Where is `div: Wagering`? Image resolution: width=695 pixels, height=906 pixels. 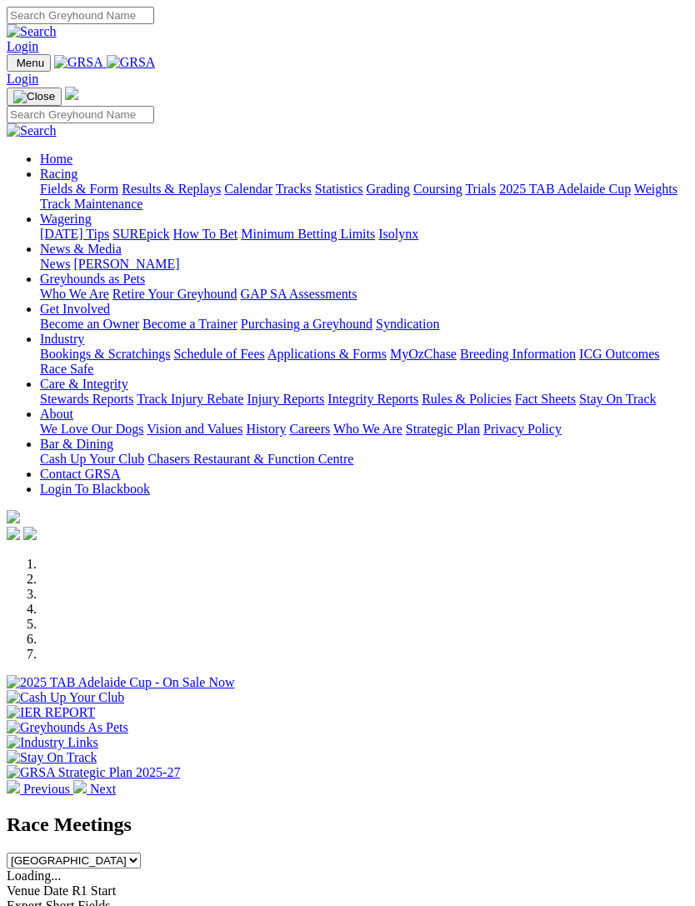
div: Wagering is located at coordinates (364, 234).